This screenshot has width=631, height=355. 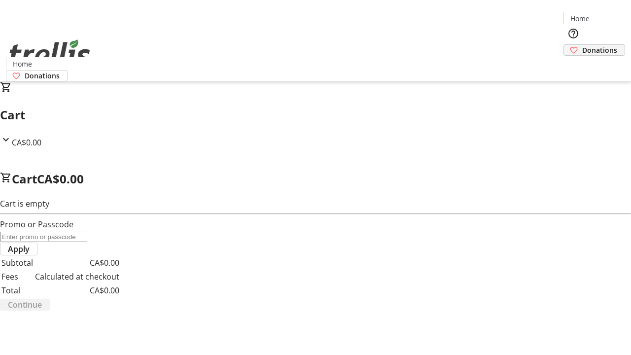 What do you see at coordinates (17, 290) in the screenshot?
I see `td: Total` at bounding box center [17, 290].